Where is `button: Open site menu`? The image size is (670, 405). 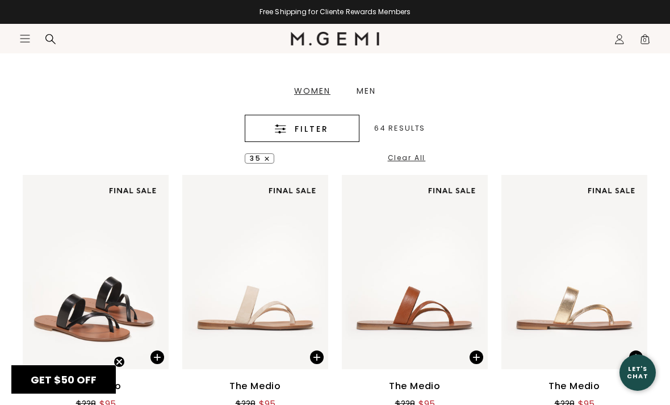 button: Open site menu is located at coordinates (25, 39).